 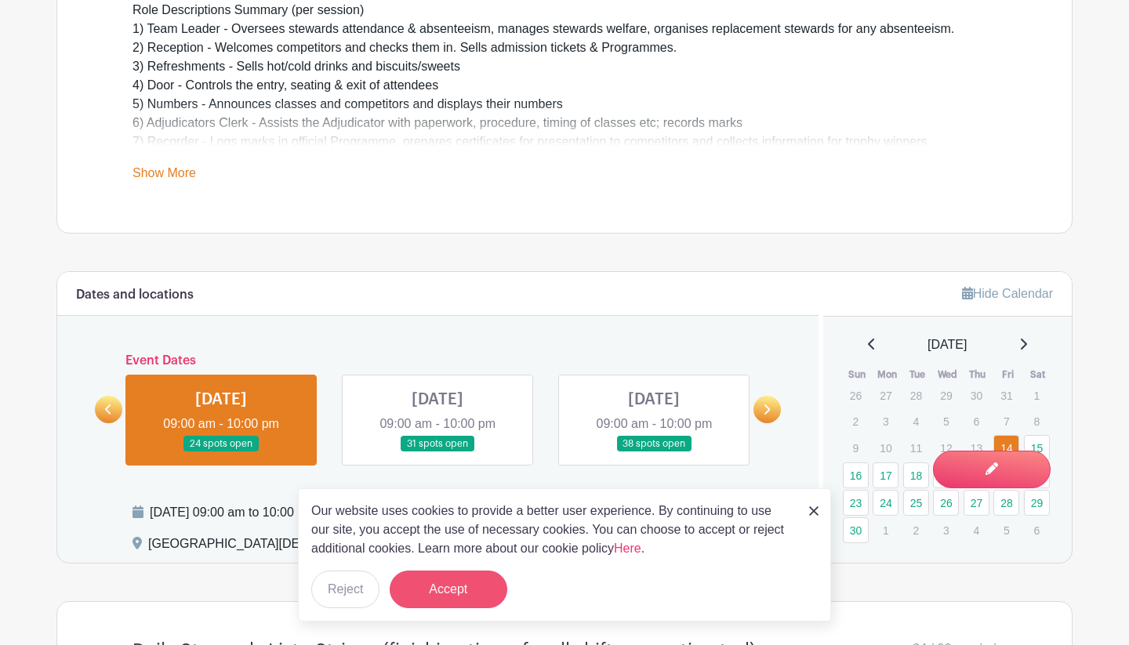 I want to click on a: 26, so click(x=945, y=502).